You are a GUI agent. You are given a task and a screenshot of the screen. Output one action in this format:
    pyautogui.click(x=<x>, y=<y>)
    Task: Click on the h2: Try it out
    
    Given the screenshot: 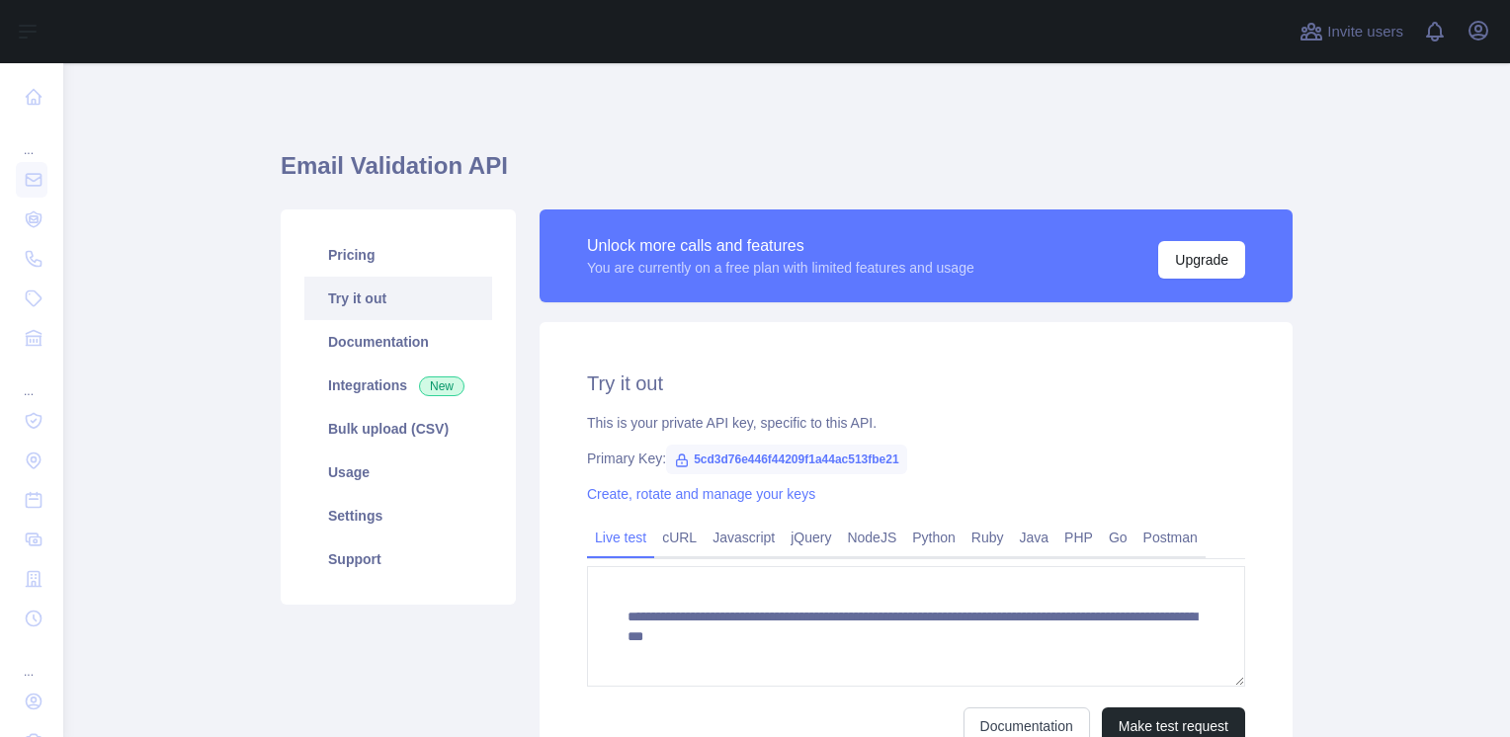 What is the action you would take?
    pyautogui.click(x=916, y=384)
    